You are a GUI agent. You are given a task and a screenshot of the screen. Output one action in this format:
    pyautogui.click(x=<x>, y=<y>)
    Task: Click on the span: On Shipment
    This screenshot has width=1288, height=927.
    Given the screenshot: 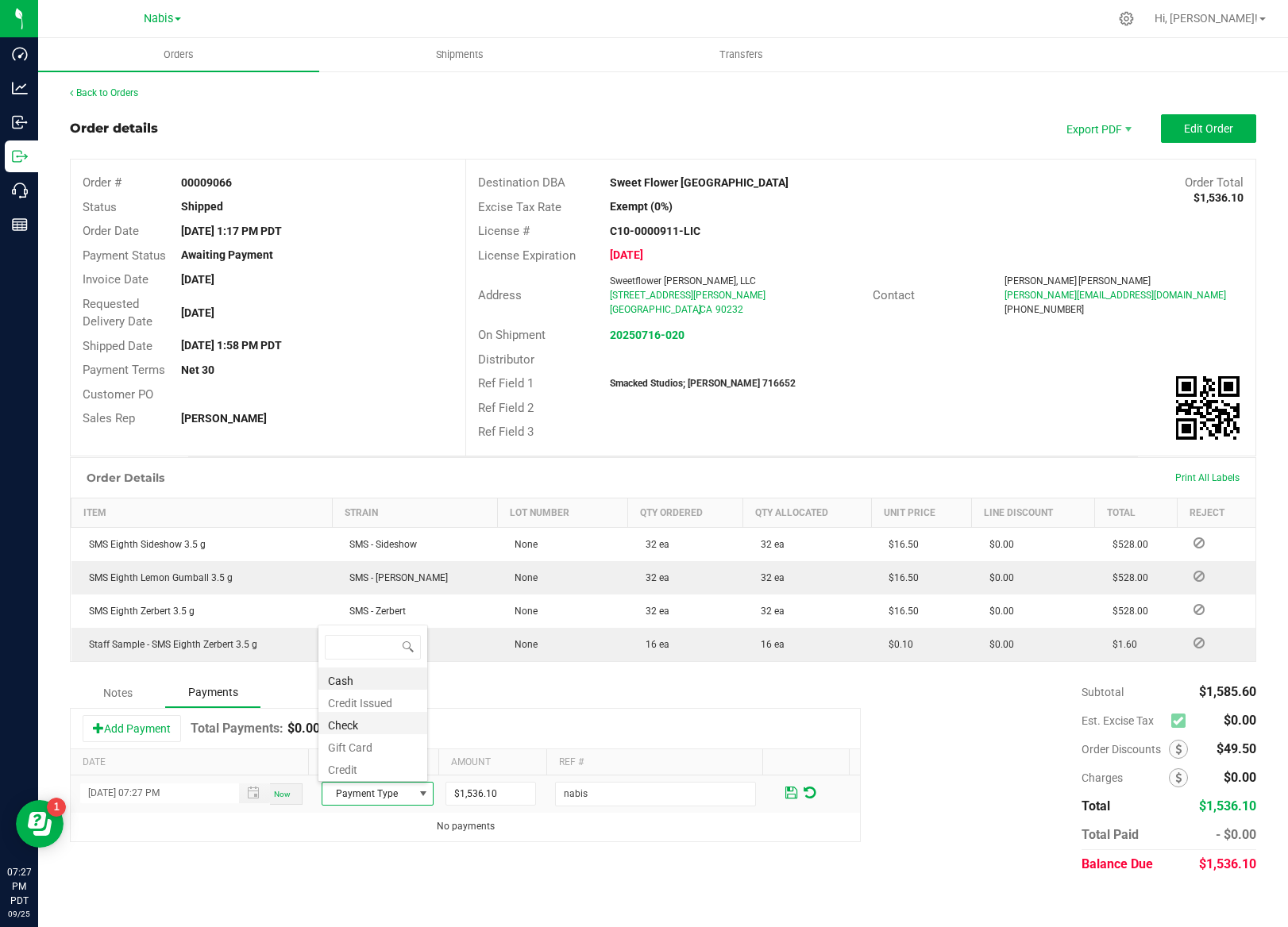 What is the action you would take?
    pyautogui.click(x=511, y=335)
    